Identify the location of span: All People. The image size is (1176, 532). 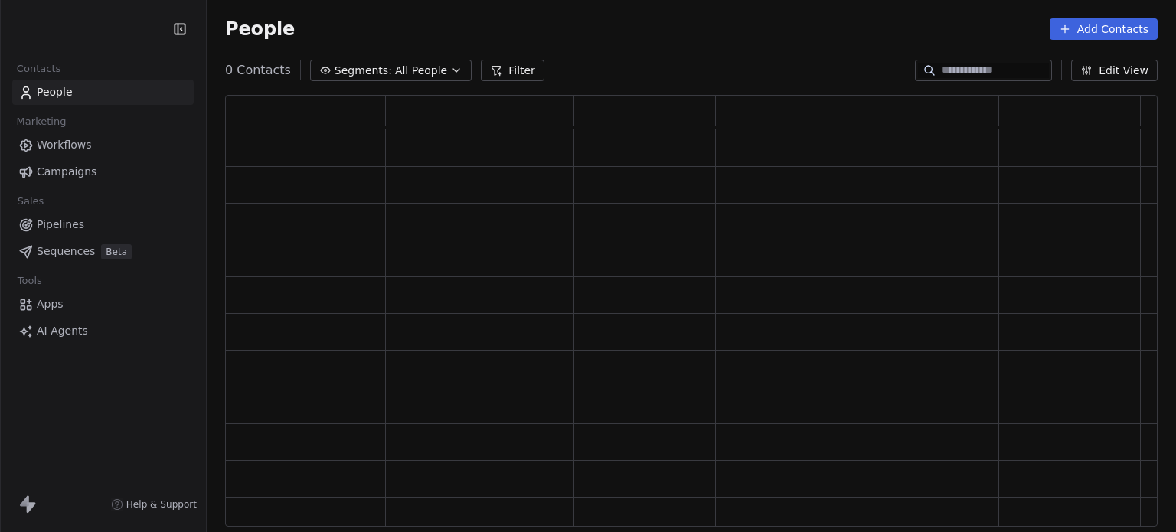
(421, 70).